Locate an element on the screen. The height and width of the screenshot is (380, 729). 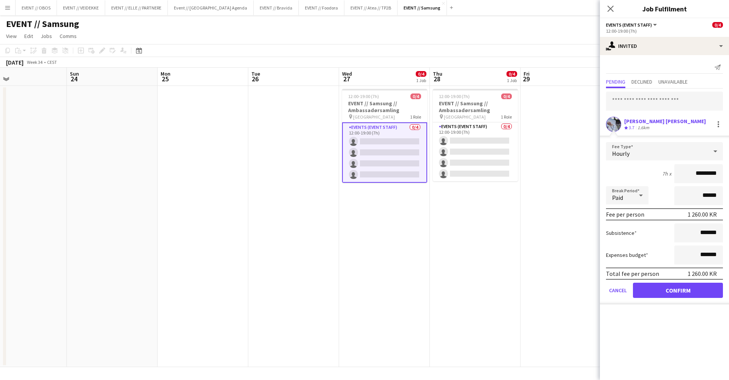
button: EVENT // OBOS is located at coordinates (36, 8).